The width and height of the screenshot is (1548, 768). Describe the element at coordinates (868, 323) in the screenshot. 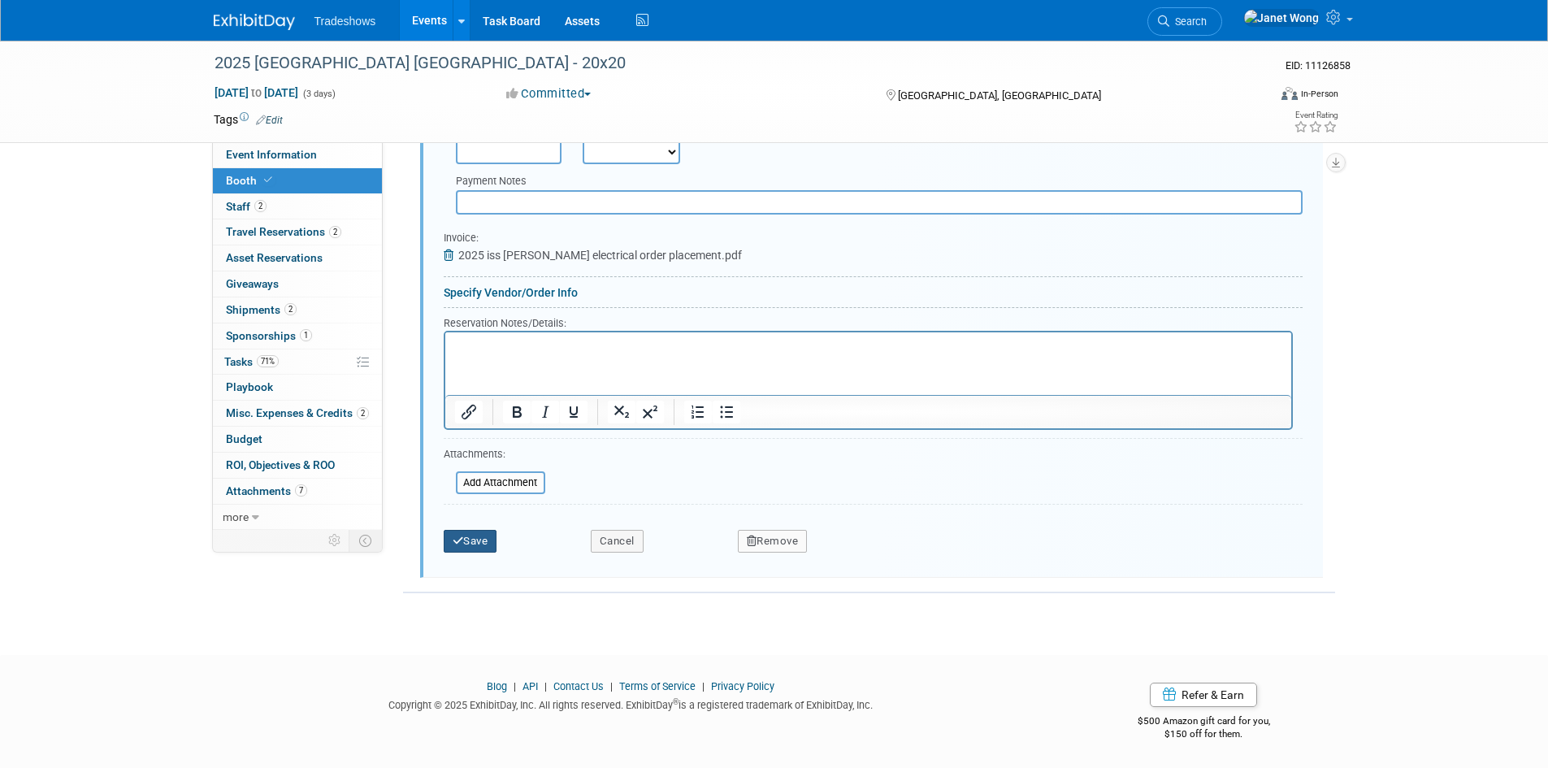

I see `div: Reservation Notes/Details:` at that location.